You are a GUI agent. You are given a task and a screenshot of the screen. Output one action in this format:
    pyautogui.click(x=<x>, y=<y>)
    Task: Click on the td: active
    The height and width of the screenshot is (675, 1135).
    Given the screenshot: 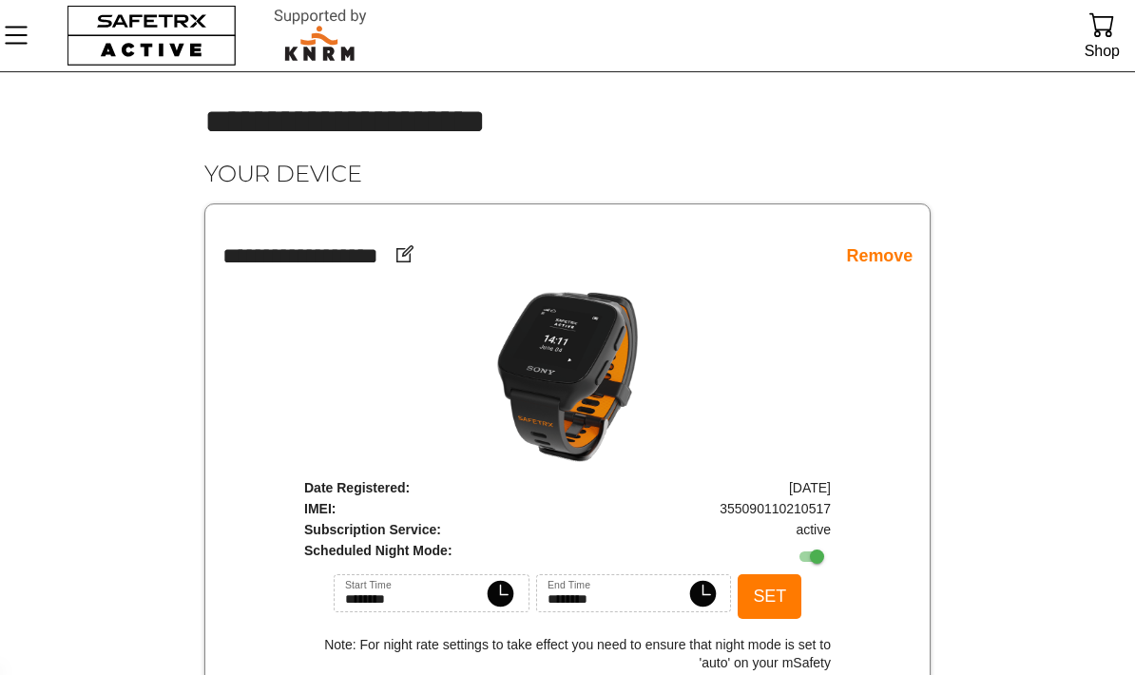 What is the action you would take?
    pyautogui.click(x=715, y=530)
    